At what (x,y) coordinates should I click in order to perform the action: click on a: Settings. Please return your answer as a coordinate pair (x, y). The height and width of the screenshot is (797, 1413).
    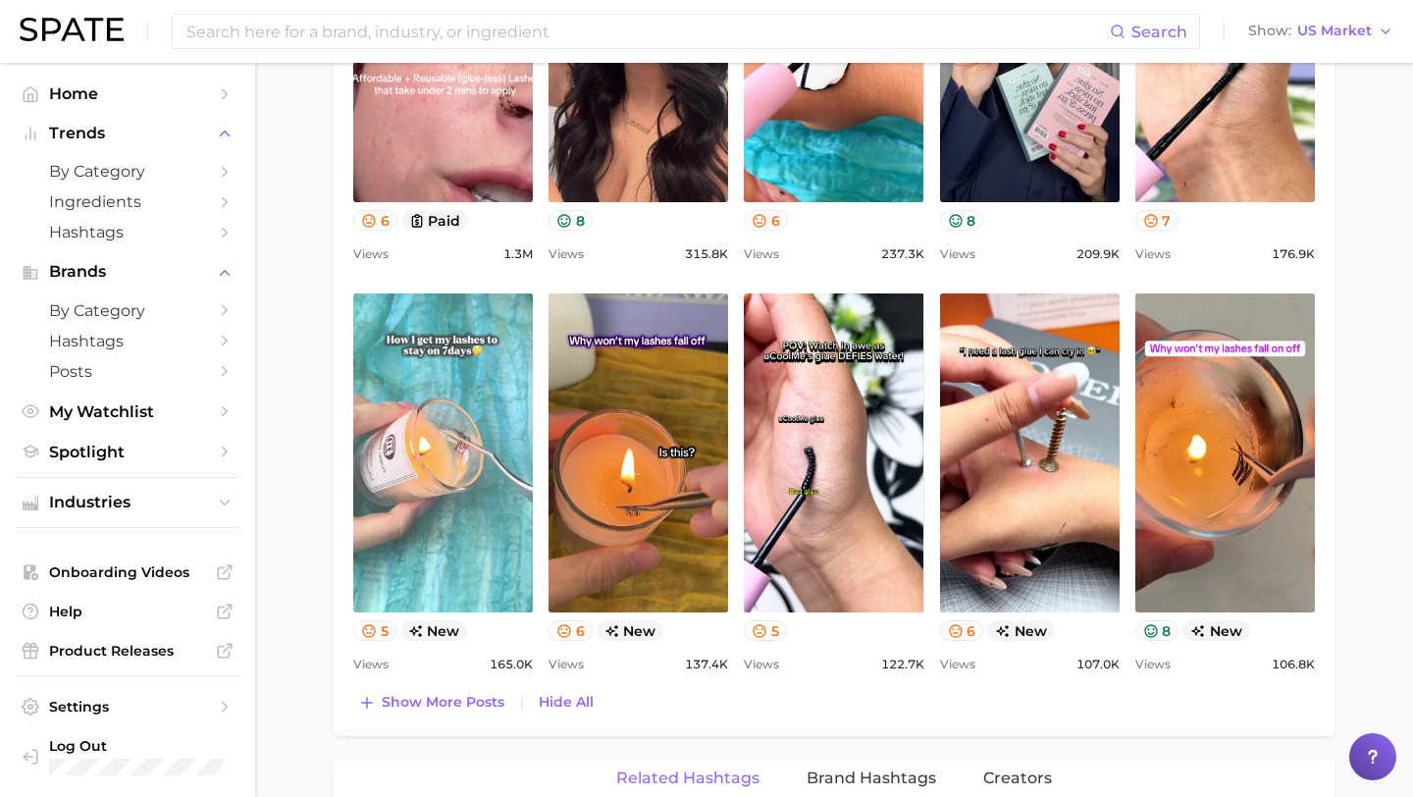
    Looking at the image, I should click on (128, 707).